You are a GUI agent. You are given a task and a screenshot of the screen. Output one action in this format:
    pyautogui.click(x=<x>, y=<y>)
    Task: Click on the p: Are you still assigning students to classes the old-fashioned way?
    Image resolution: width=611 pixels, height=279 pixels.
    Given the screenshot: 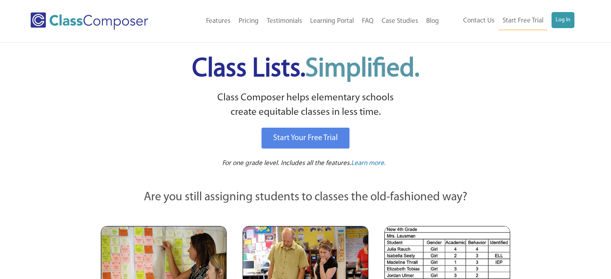 What is the action you would take?
    pyautogui.click(x=306, y=198)
    